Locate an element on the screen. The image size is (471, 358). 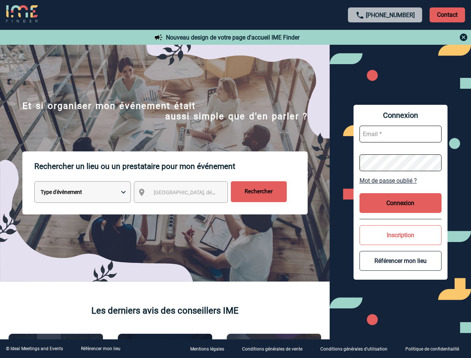
input: Rechercher is located at coordinates (259, 192).